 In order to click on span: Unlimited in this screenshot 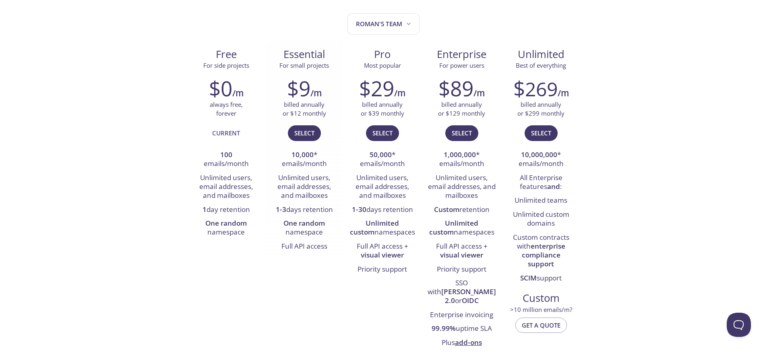, I will do `click(541, 54)`.